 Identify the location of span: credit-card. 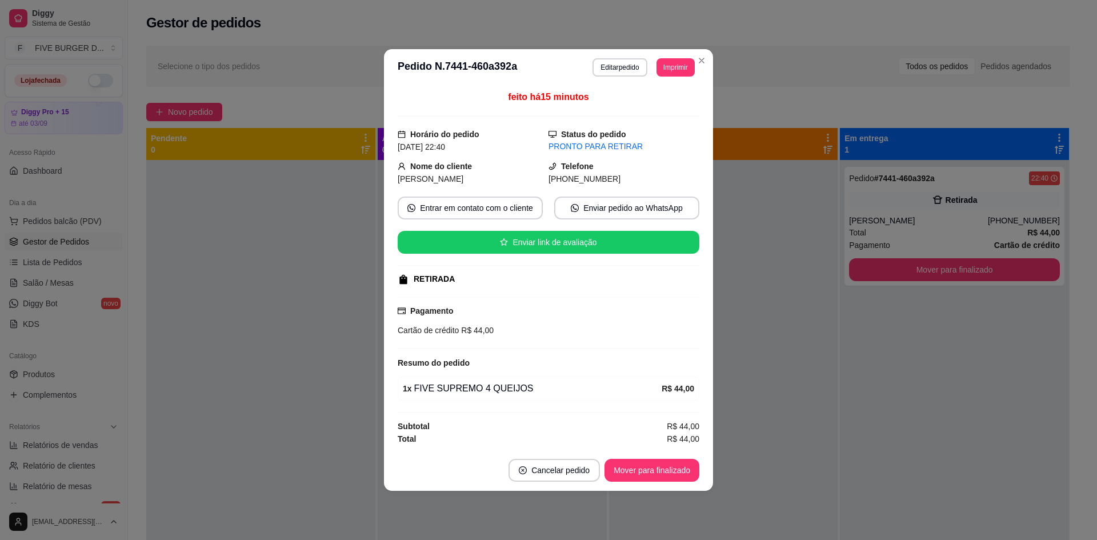
(402, 311).